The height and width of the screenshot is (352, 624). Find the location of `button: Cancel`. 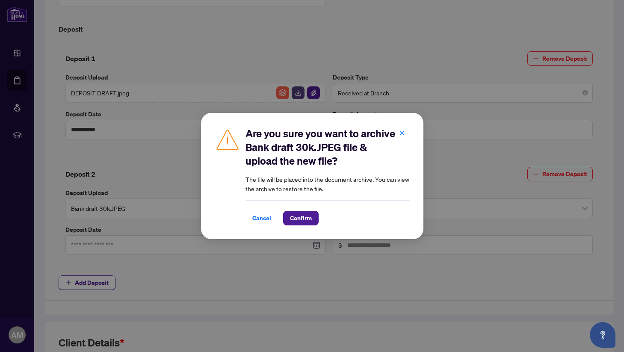

button: Cancel is located at coordinates (262, 218).